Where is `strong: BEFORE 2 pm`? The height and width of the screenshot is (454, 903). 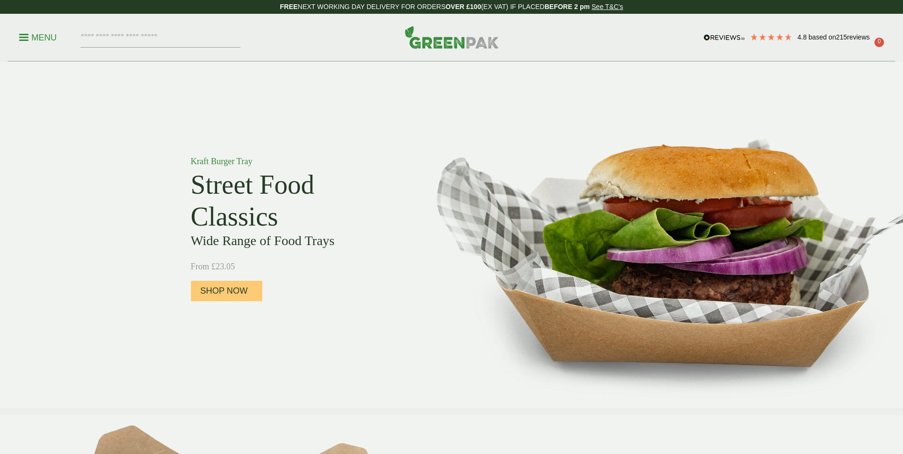 strong: BEFORE 2 pm is located at coordinates (567, 7).